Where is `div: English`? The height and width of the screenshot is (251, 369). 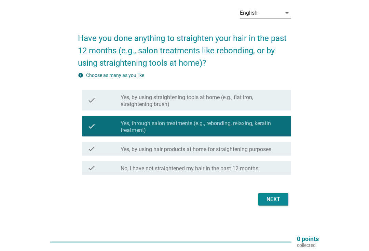
div: English is located at coordinates (249, 13).